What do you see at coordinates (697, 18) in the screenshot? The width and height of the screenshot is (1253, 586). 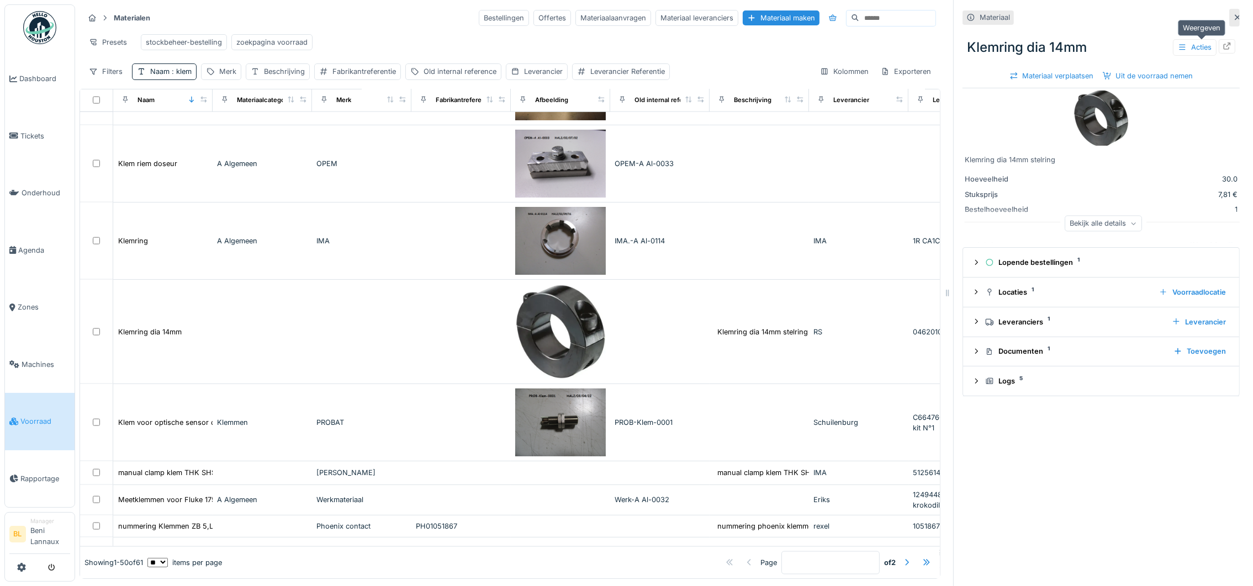 I see `div: Materiaal leveranciers` at bounding box center [697, 18].